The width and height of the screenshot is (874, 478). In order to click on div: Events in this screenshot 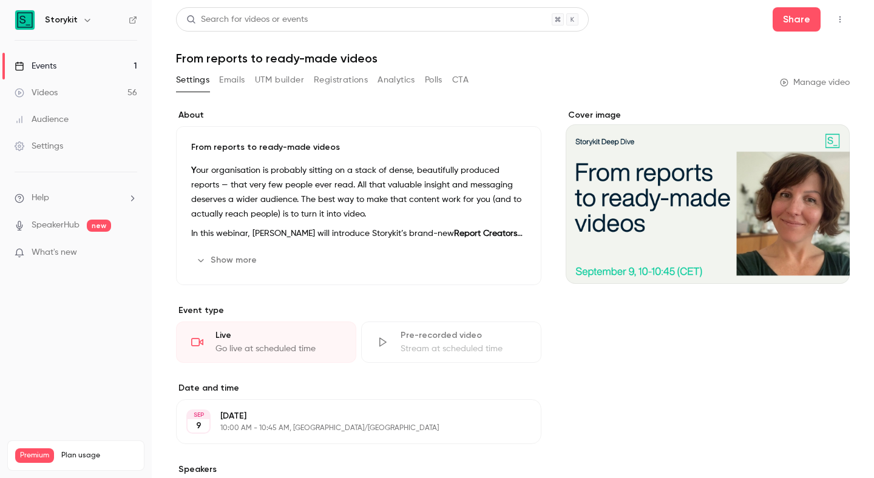, I will do `click(35, 66)`.